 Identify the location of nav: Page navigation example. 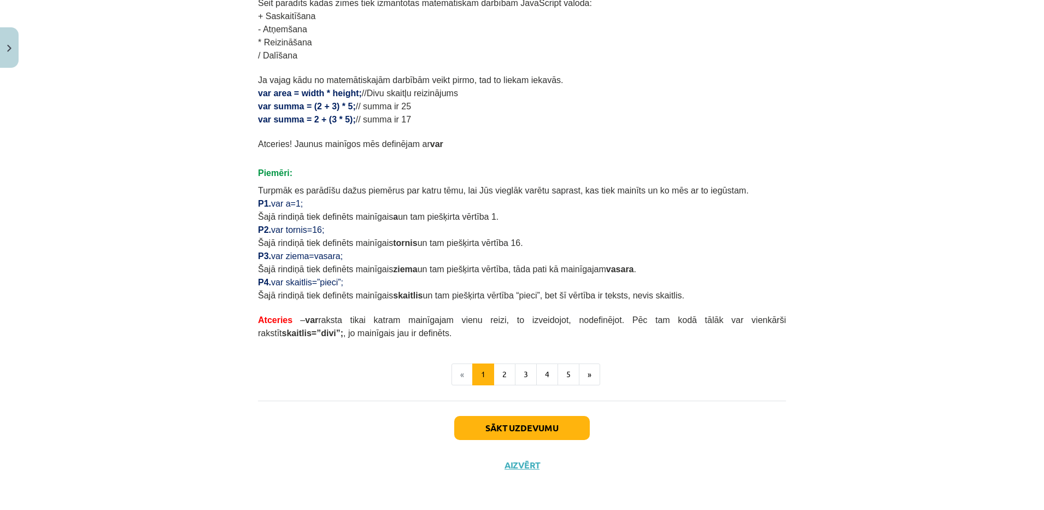
(522, 374).